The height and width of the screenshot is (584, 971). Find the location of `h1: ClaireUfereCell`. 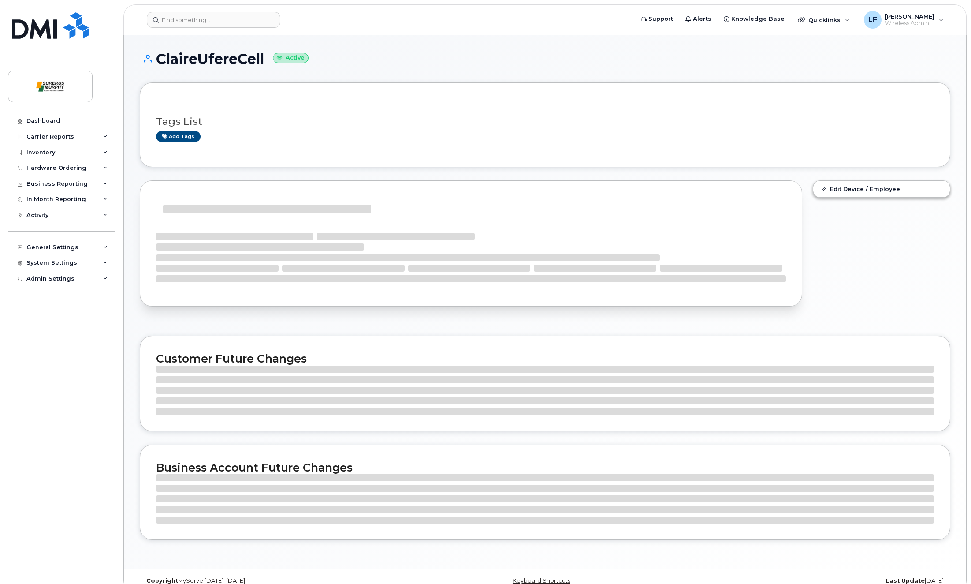

h1: ClaireUfereCell is located at coordinates (545, 59).